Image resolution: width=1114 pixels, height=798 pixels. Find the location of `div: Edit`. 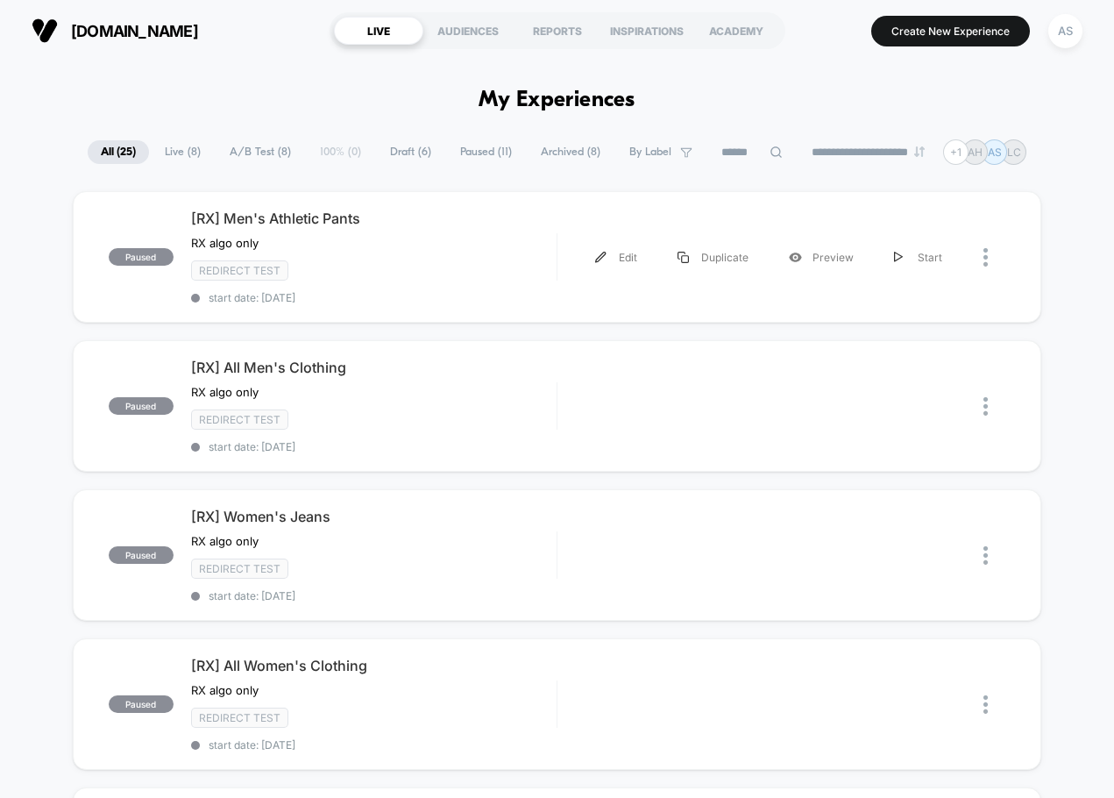

div: Edit is located at coordinates (616, 257).